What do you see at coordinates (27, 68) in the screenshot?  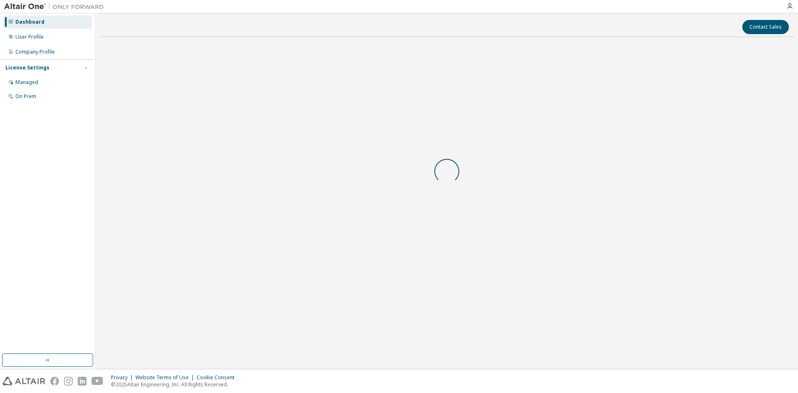 I see `div: License Settings` at bounding box center [27, 68].